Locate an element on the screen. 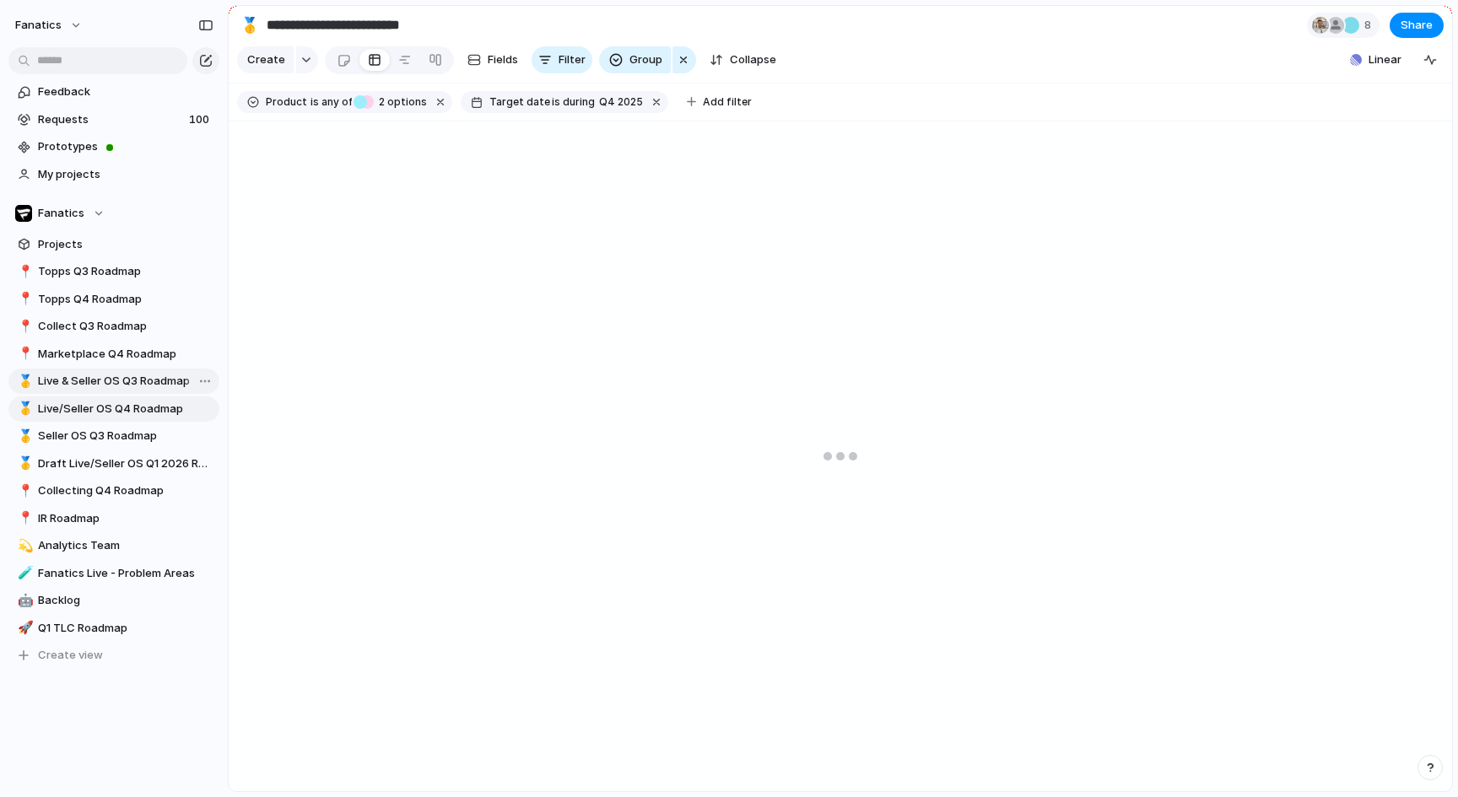 This screenshot has height=797, width=1458. a: My projects is located at coordinates (114, 175).